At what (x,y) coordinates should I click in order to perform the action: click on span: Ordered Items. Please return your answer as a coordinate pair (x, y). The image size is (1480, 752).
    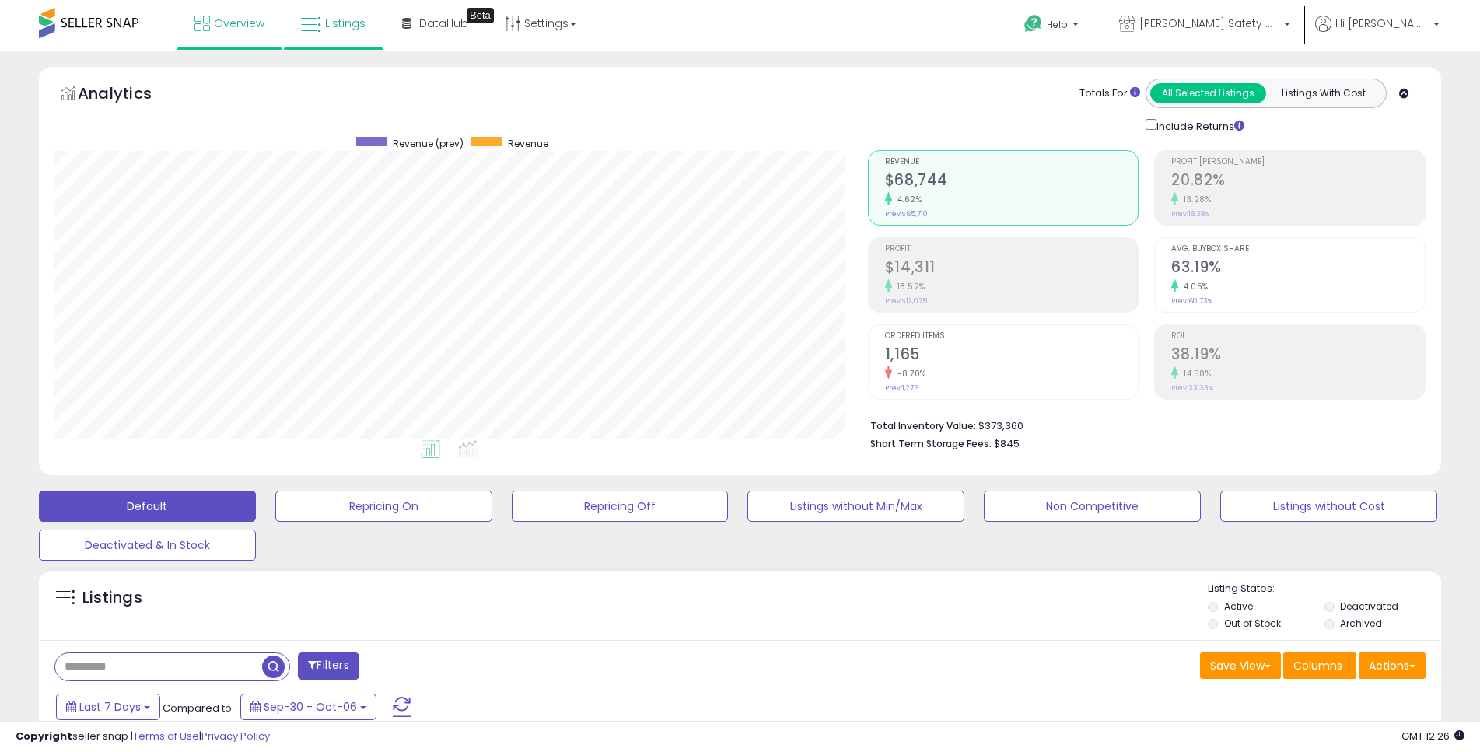
    Looking at the image, I should click on (1012, 336).